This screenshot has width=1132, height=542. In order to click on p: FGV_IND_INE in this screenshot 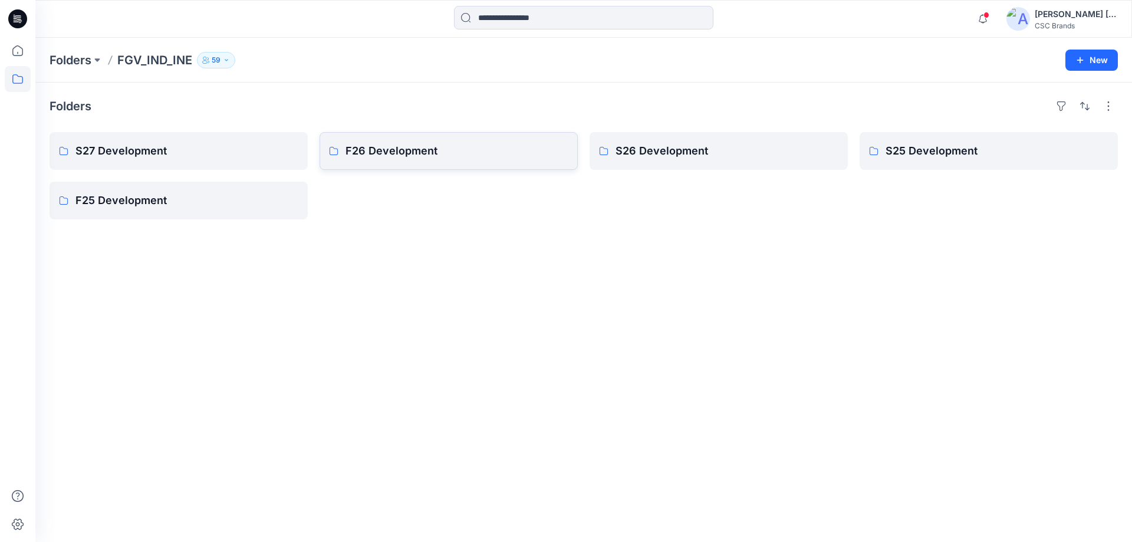, I will do `click(154, 60)`.